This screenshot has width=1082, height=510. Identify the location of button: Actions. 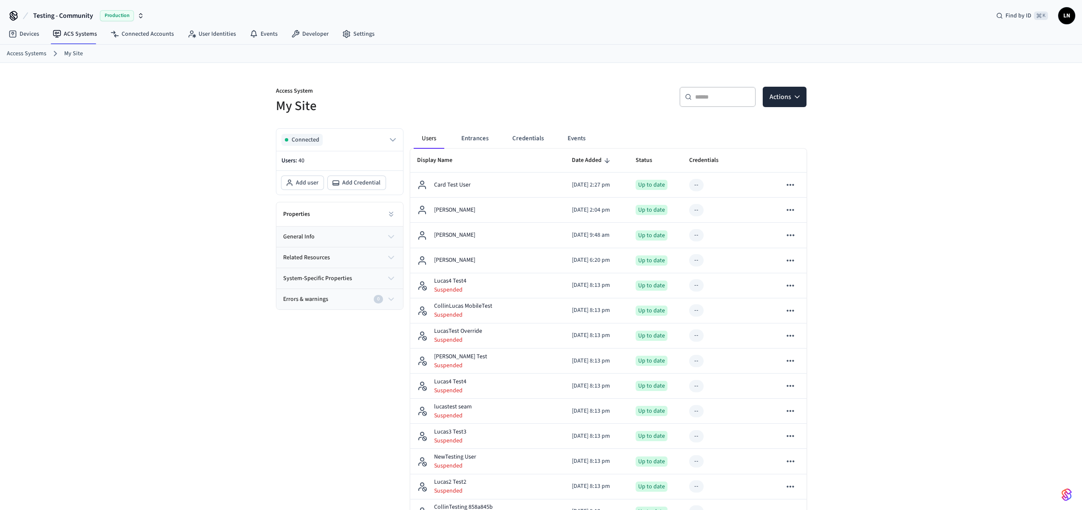
(784, 97).